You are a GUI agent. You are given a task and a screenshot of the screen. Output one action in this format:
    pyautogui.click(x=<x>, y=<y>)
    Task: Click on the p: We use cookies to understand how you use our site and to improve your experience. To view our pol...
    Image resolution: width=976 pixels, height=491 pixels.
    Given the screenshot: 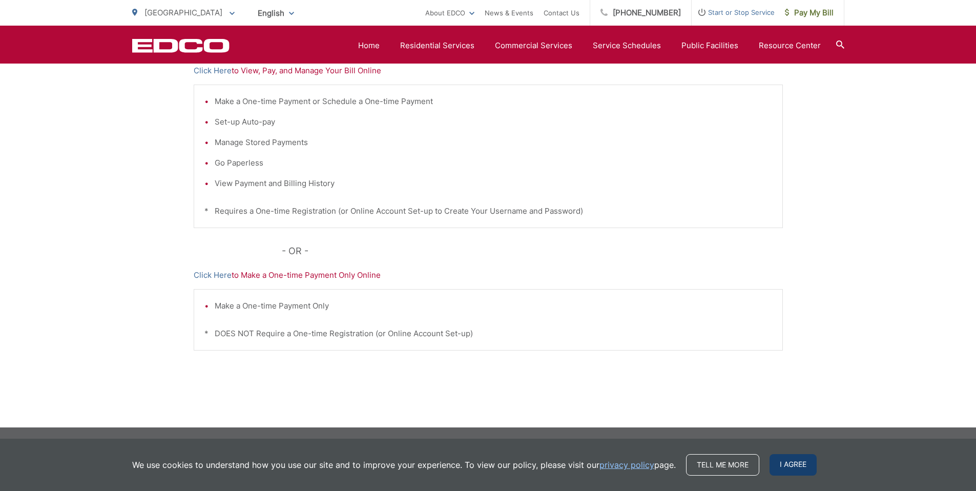 What is the action you would take?
    pyautogui.click(x=404, y=465)
    